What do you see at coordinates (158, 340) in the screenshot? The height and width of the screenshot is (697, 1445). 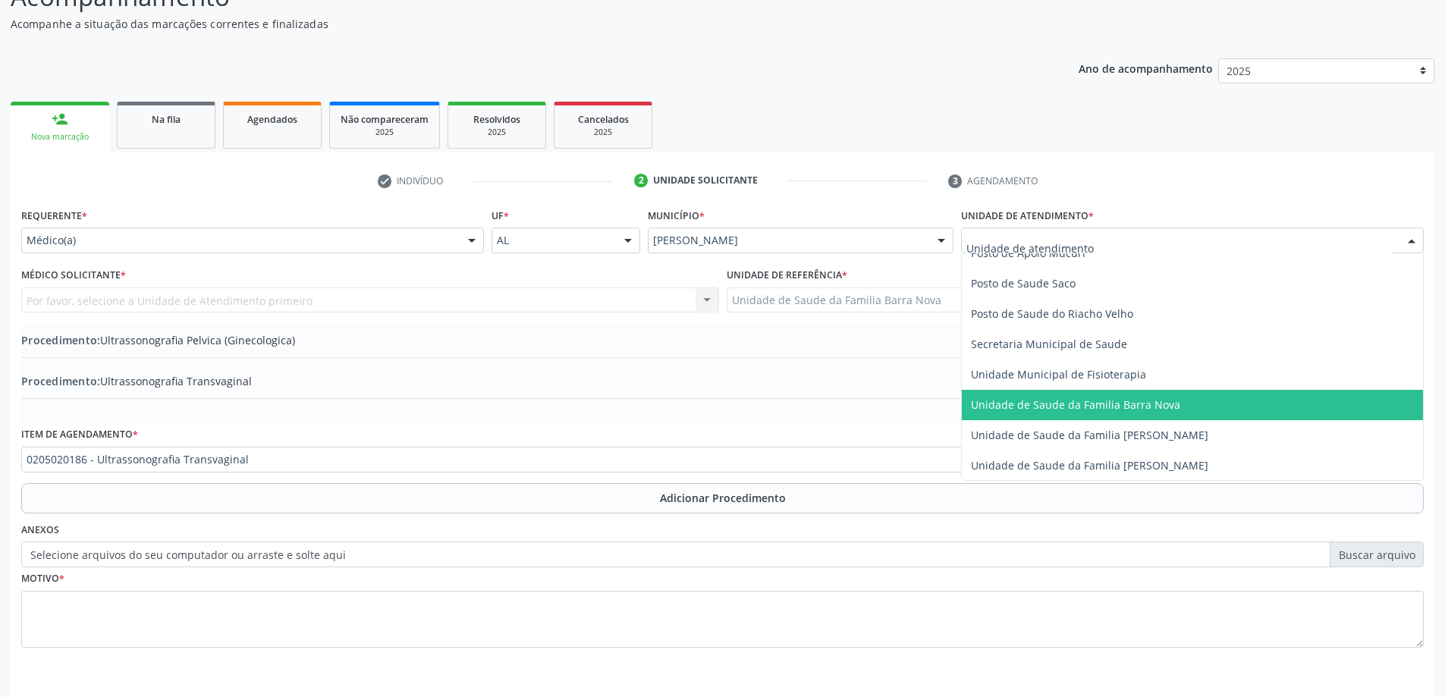 I see `span: Ultrassonografia Pelvica (Ginecologica)` at bounding box center [158, 340].